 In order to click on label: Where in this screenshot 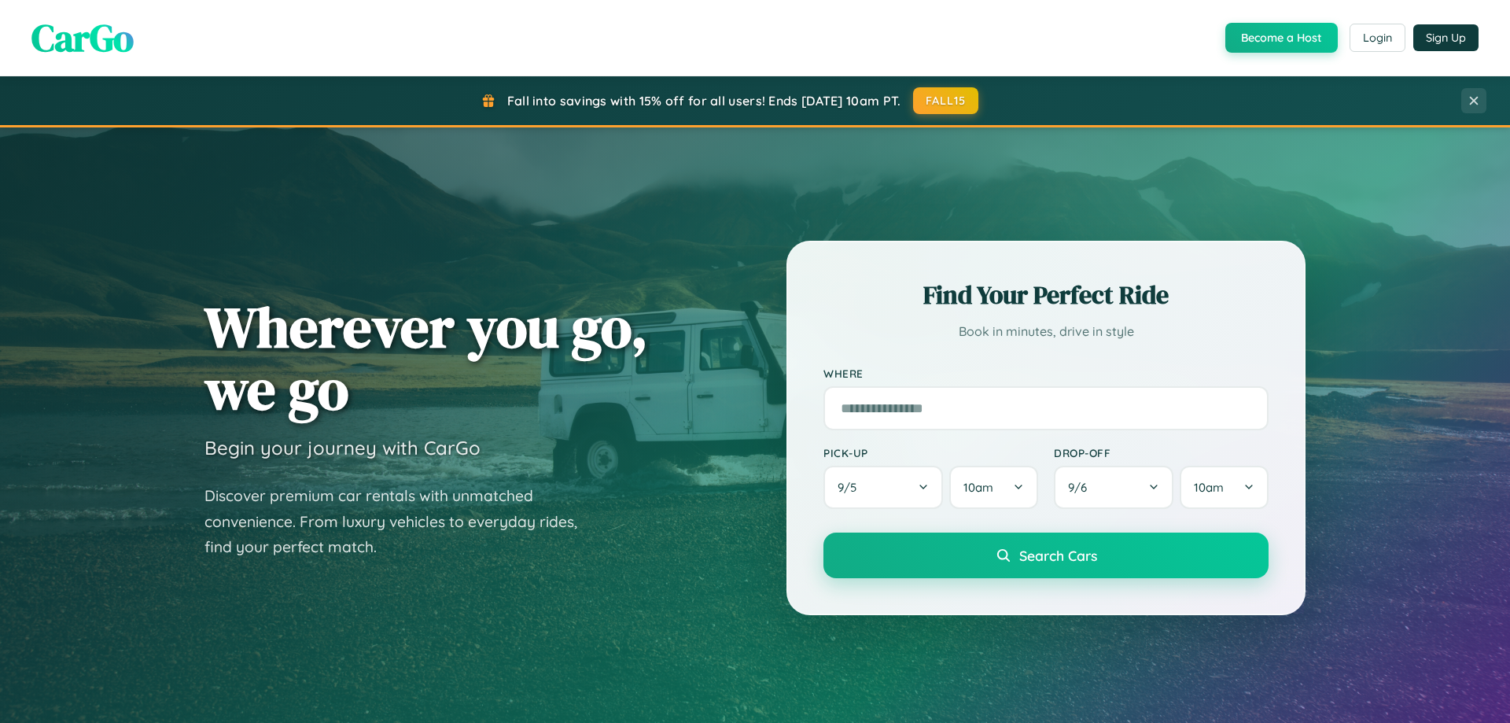, I will do `click(1046, 373)`.